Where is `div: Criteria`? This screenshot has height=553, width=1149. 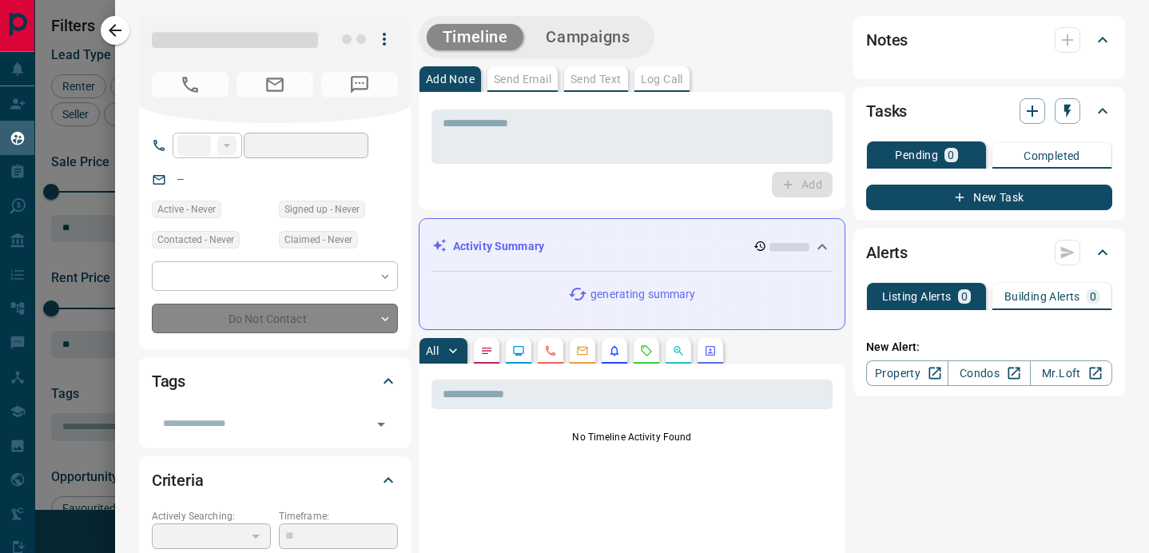
div: Criteria is located at coordinates (275, 480).